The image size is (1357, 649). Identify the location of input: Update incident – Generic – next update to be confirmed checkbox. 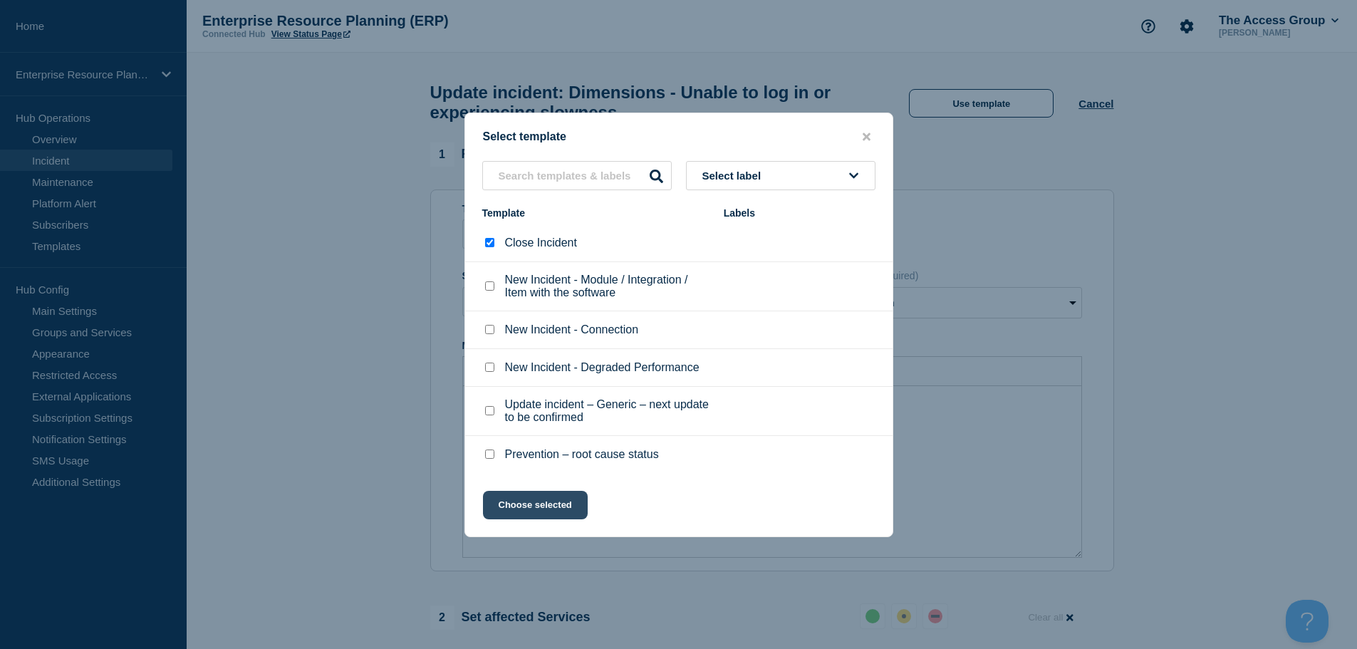
(489, 410).